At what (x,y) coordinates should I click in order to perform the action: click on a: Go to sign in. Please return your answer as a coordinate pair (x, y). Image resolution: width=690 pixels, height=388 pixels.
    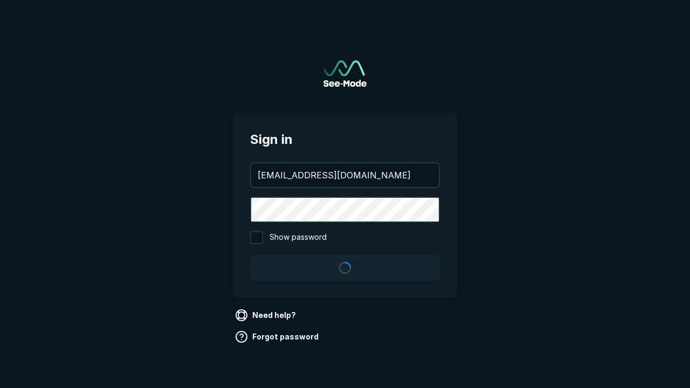
    Looking at the image, I should click on (345, 73).